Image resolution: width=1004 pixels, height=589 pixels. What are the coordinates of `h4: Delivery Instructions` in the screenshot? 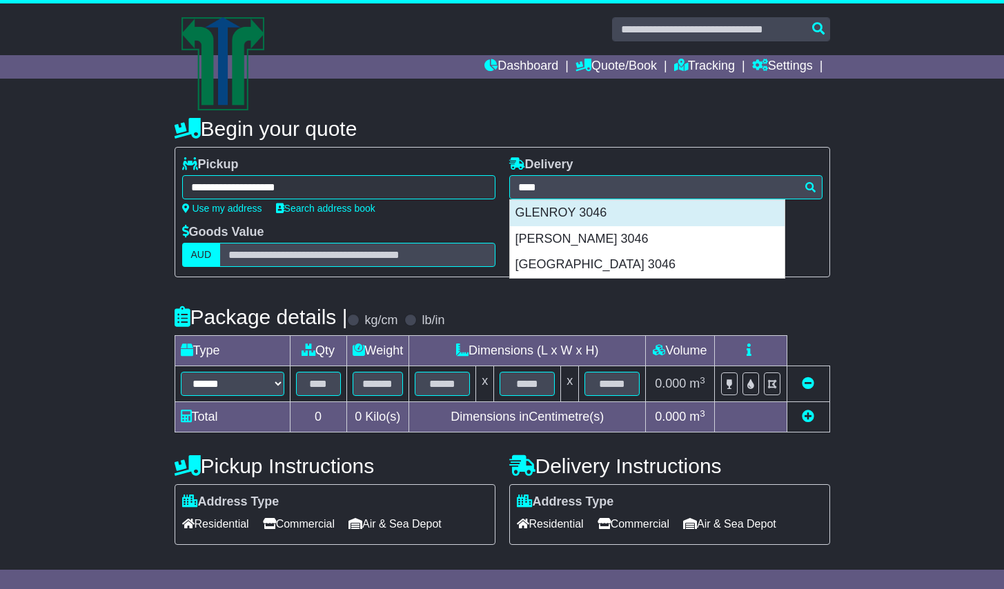 It's located at (669, 466).